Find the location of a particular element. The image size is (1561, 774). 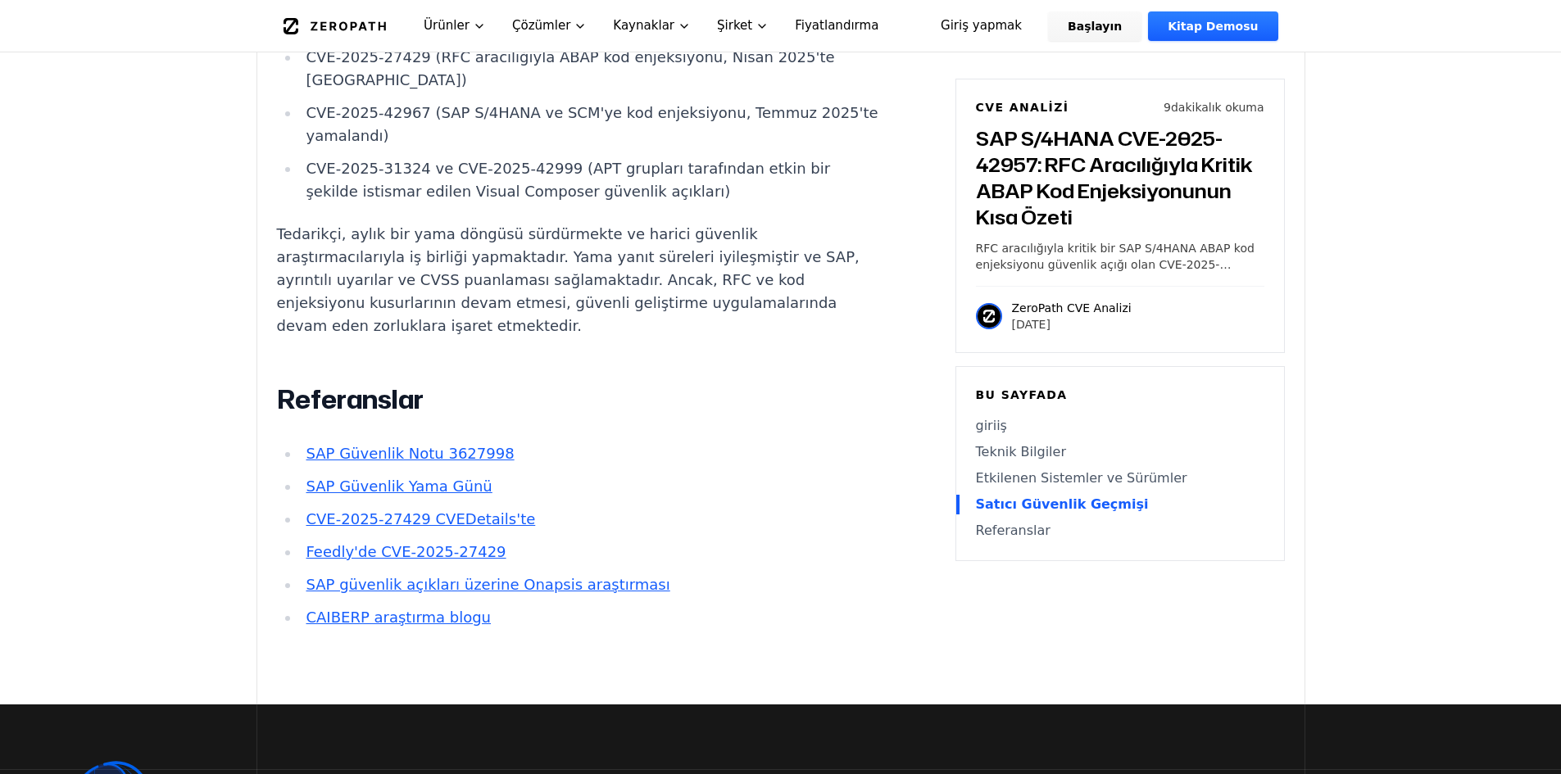

a: Referanslar is located at coordinates (1120, 531).